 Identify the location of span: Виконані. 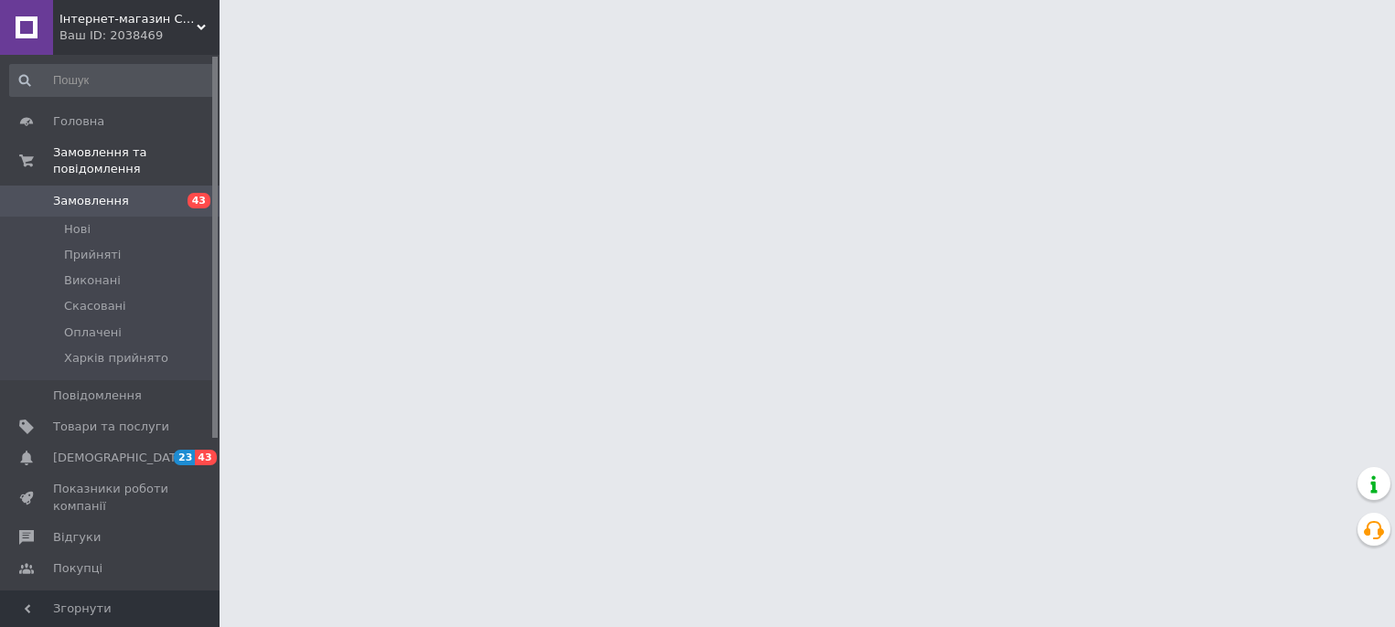
(92, 281).